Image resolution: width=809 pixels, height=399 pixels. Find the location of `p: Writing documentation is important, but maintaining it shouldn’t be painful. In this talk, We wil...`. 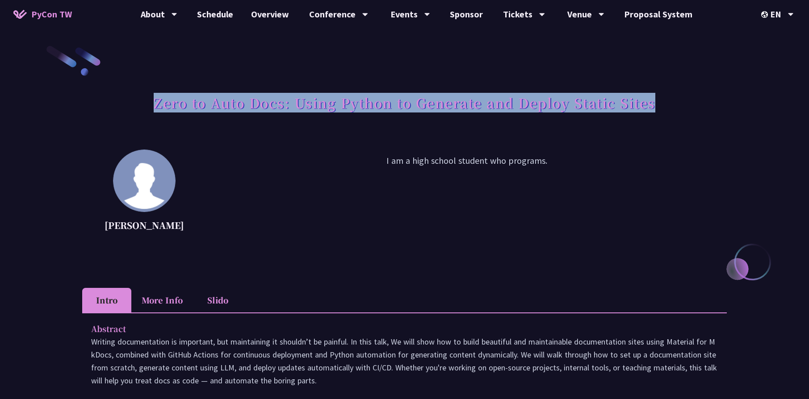

p: Writing documentation is important, but maintaining it shouldn’t be painful. In this talk, We wil... is located at coordinates (404, 361).